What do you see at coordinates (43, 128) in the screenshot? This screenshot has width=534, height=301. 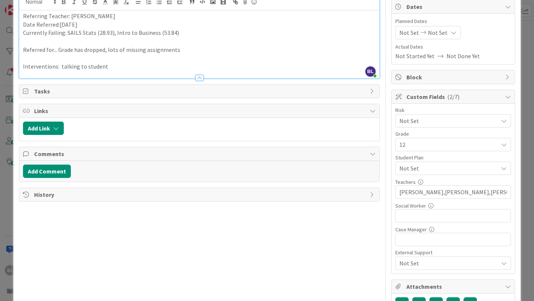 I see `button: Add Link` at bounding box center [43, 128].